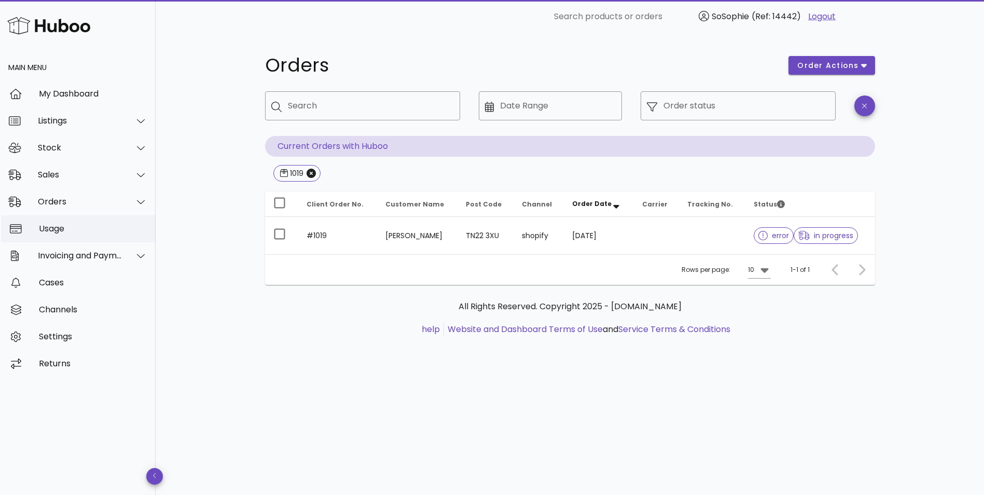 The image size is (984, 495). I want to click on th: Client Order No., so click(338, 204).